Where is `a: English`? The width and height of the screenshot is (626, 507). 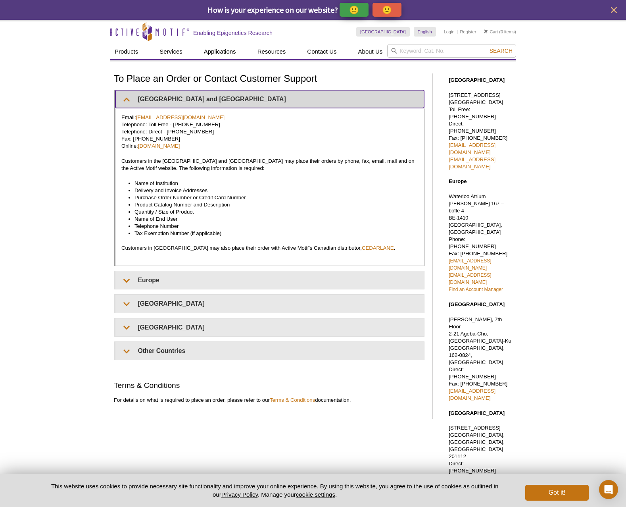 a: English is located at coordinates (425, 32).